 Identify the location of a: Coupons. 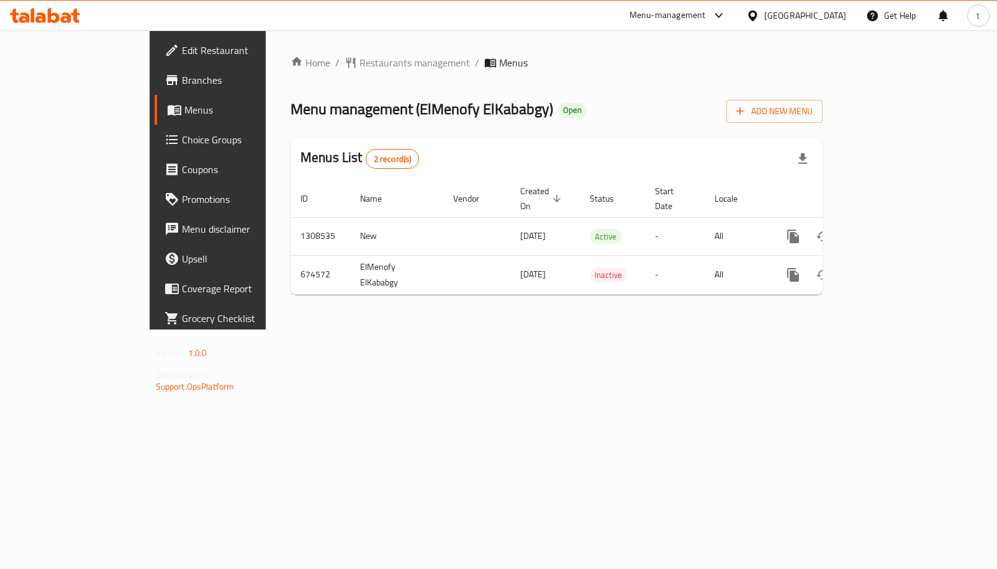
(235, 169).